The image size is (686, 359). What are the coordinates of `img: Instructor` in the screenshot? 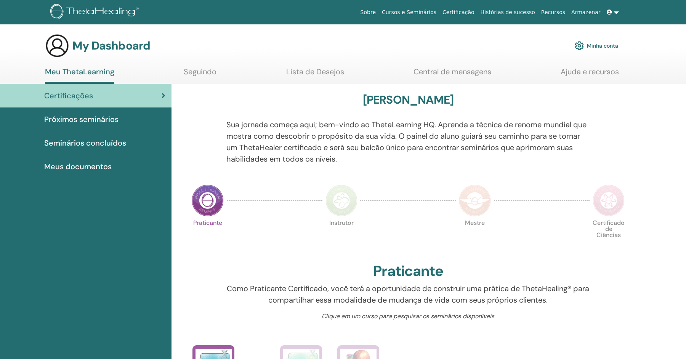 It's located at (341, 200).